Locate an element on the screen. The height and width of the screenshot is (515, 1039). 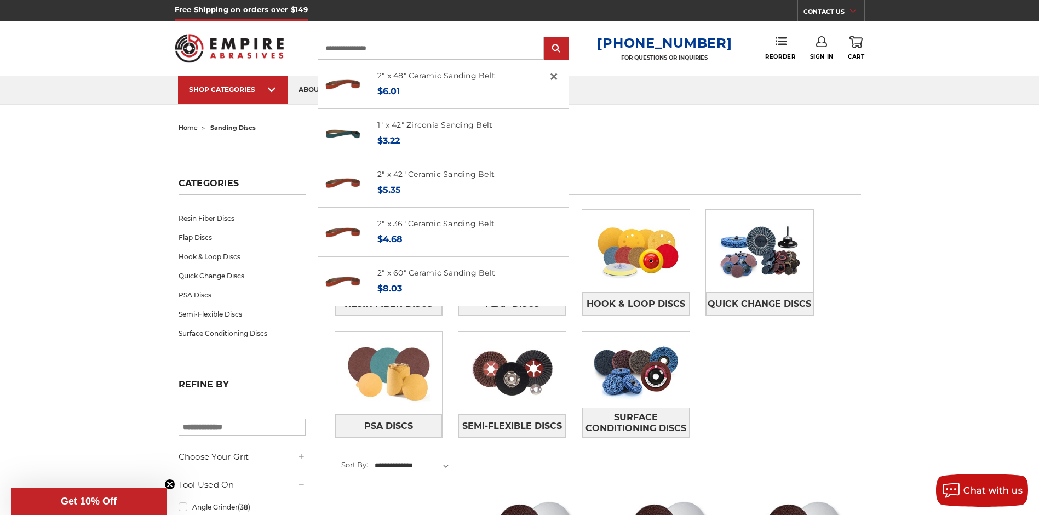
a: about us is located at coordinates (316, 90).